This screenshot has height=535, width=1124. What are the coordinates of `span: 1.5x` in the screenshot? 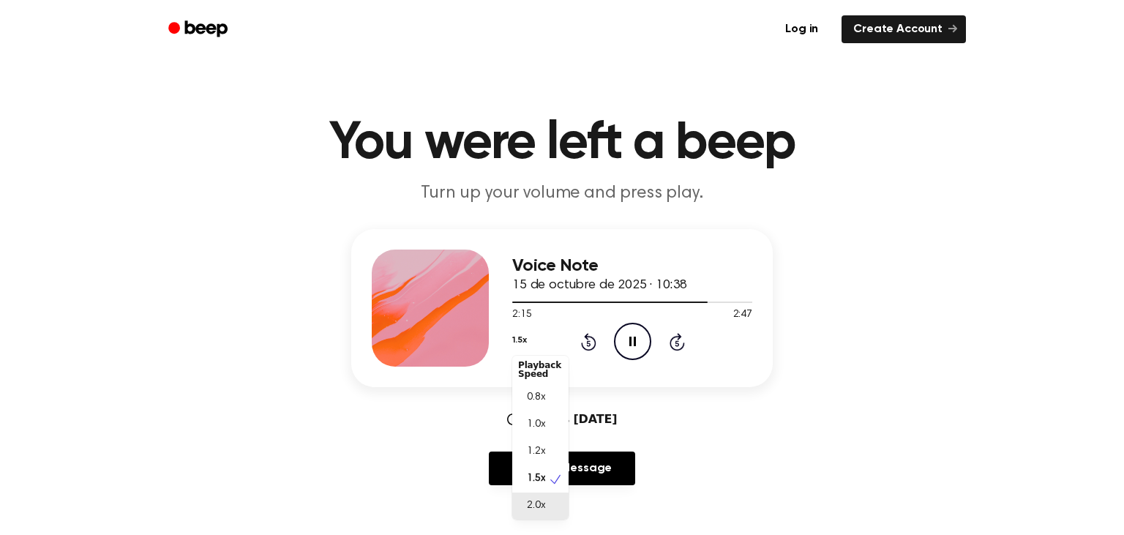 It's located at (536, 479).